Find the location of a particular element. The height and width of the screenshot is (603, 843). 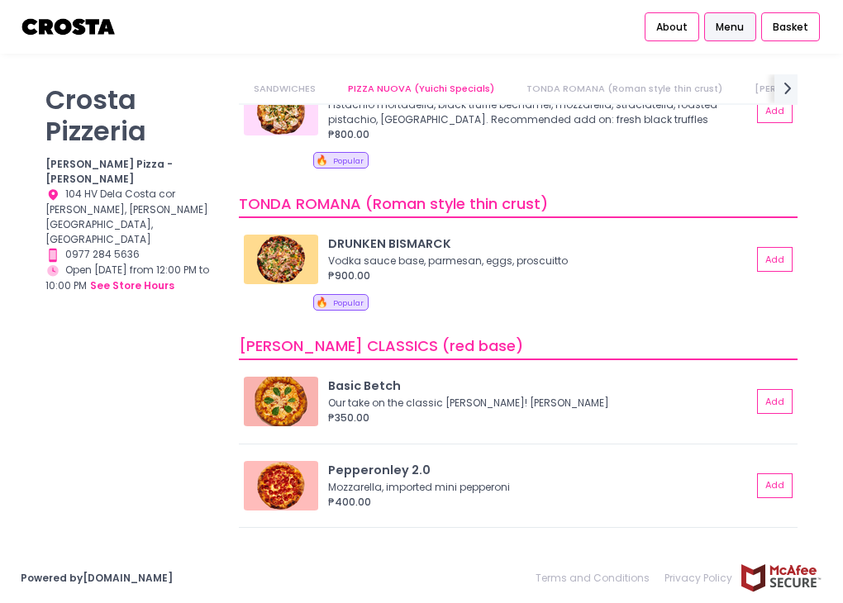

span: About is located at coordinates (672, 27).